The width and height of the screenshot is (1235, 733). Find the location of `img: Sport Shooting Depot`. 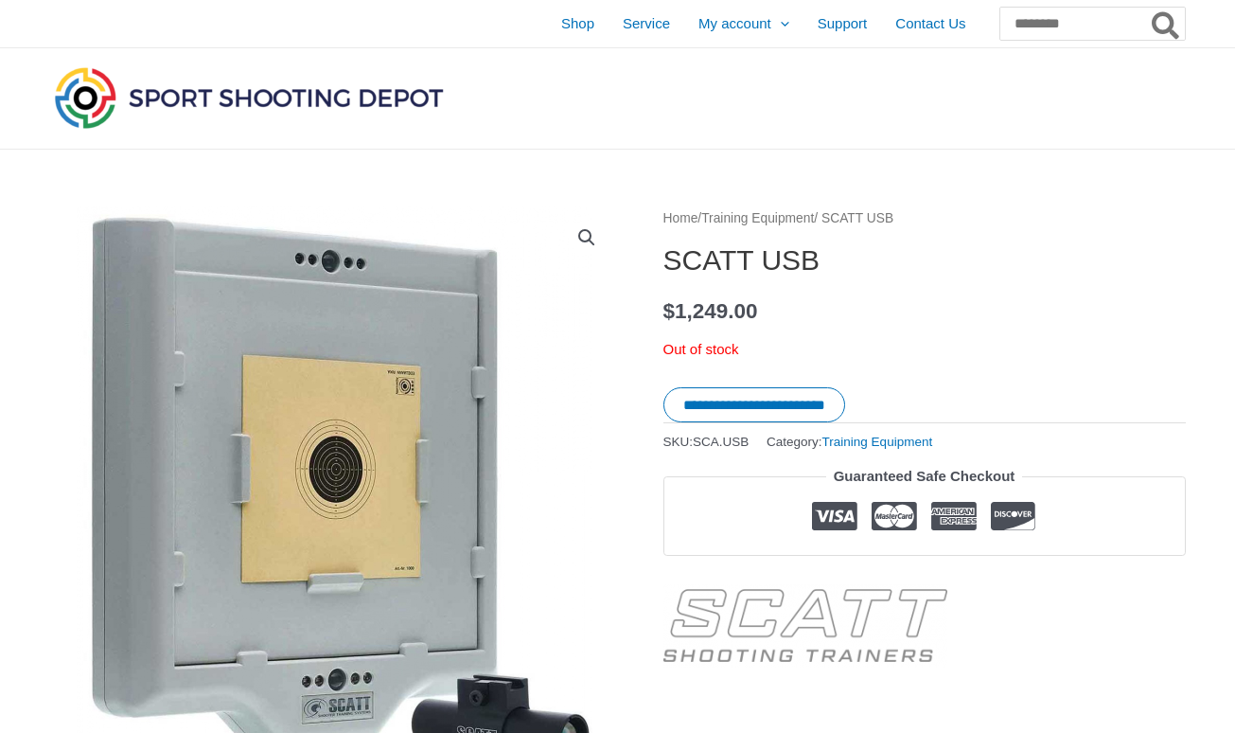

img: Sport Shooting Depot is located at coordinates (249, 97).